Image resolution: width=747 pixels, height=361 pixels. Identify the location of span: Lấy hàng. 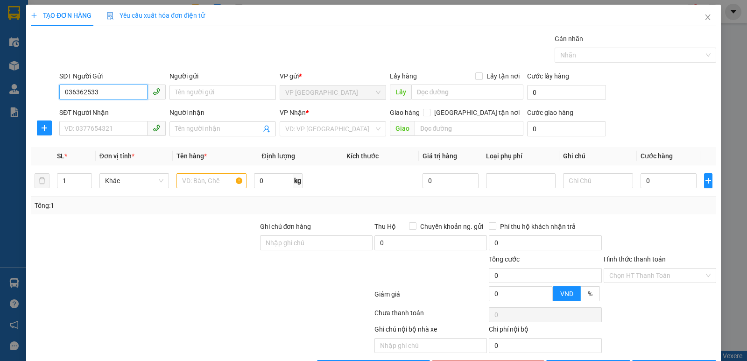
(404, 76).